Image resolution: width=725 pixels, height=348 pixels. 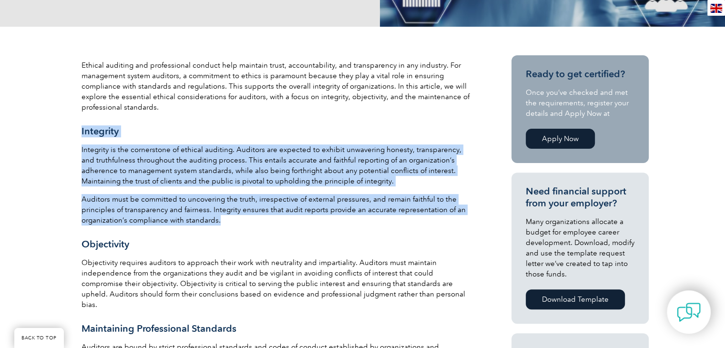 I want to click on p: Auditors must be committed to uncovering the truth, irrespective of external pressures, and remai..., so click(x=277, y=210).